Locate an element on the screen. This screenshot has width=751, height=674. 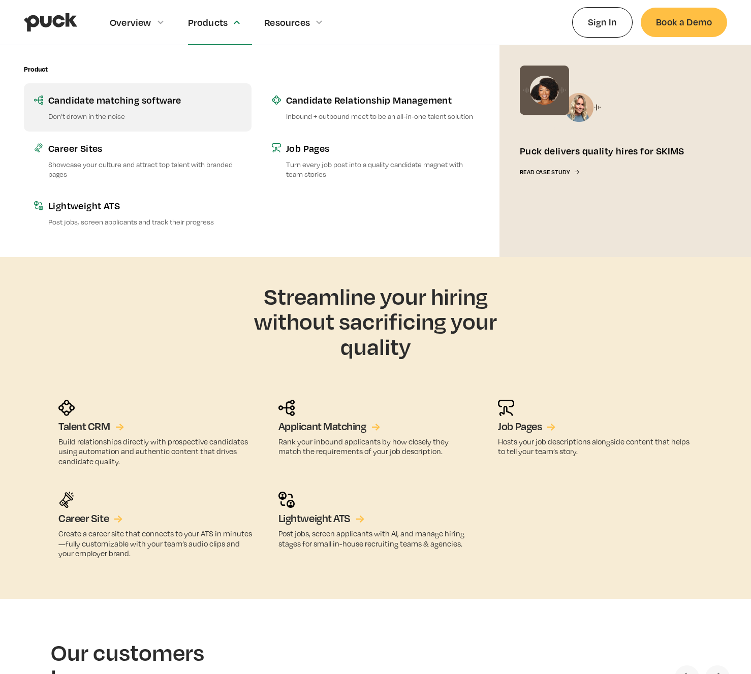
h5: Career Site is located at coordinates (83, 518).